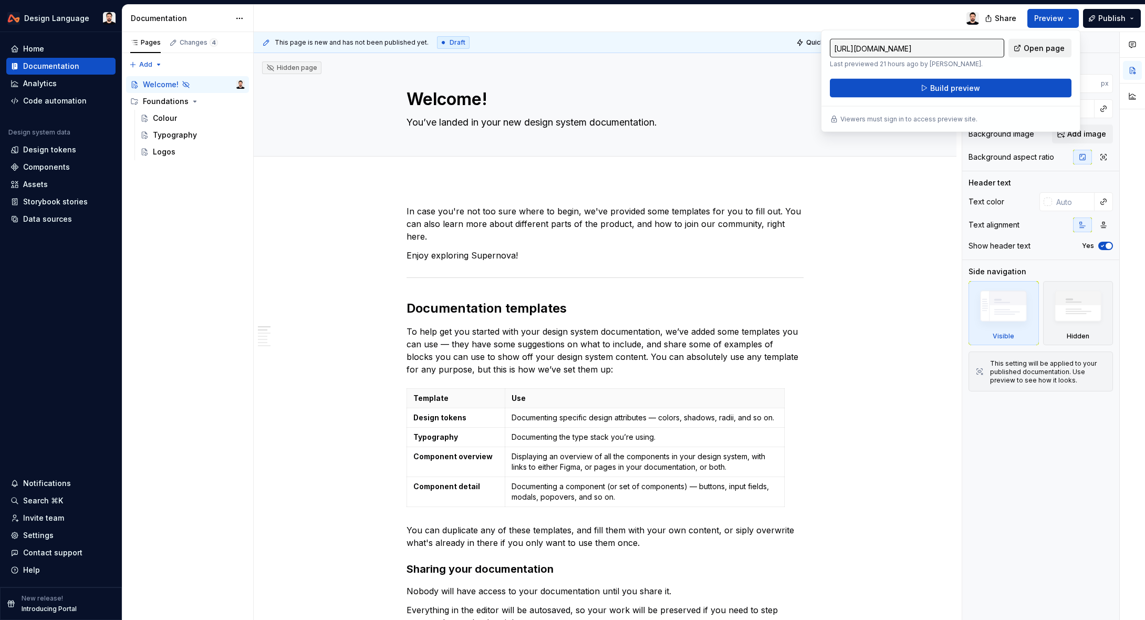 Image resolution: width=1145 pixels, height=620 pixels. Describe the element at coordinates (61, 66) in the screenshot. I see `a: Documentation` at that location.